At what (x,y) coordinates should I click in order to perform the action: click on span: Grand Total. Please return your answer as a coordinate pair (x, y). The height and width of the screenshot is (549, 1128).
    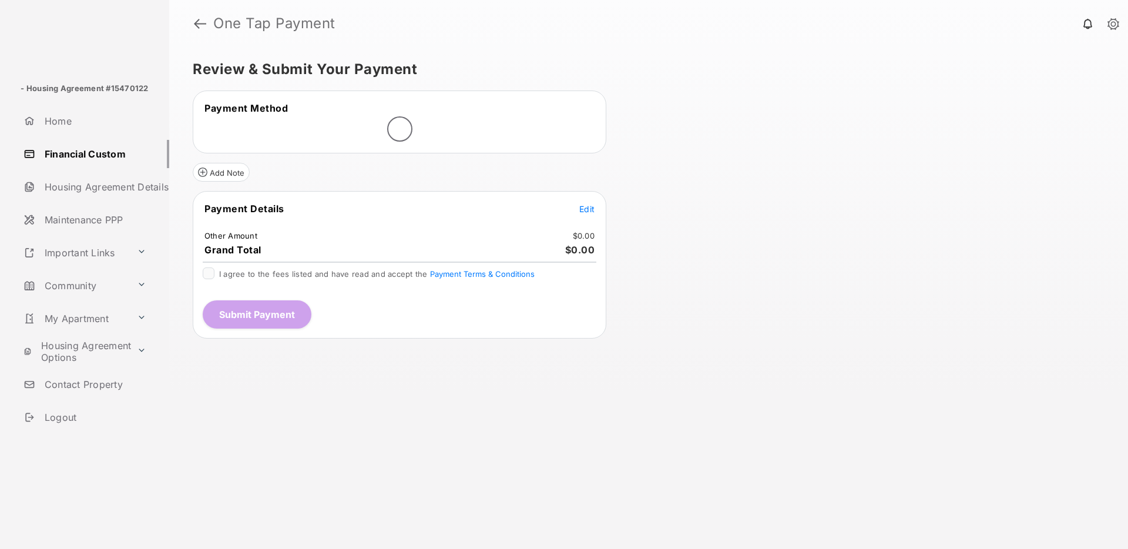
    Looking at the image, I should click on (233, 250).